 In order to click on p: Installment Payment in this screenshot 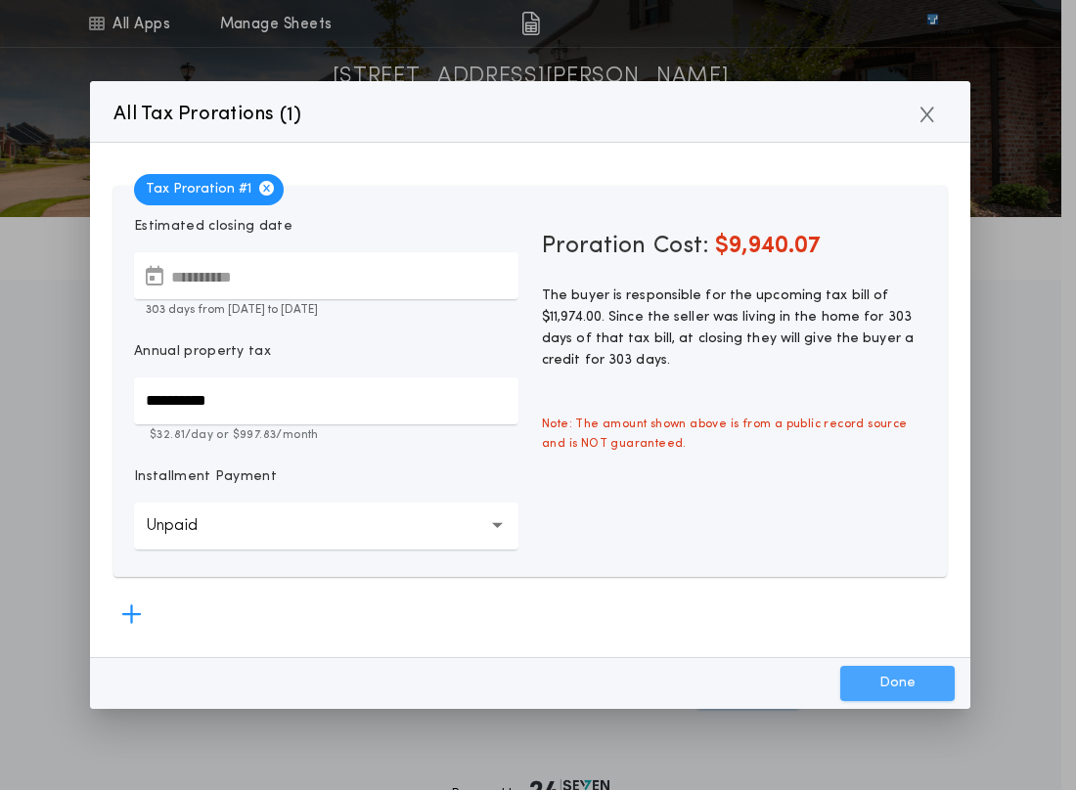, I will do `click(205, 477)`.